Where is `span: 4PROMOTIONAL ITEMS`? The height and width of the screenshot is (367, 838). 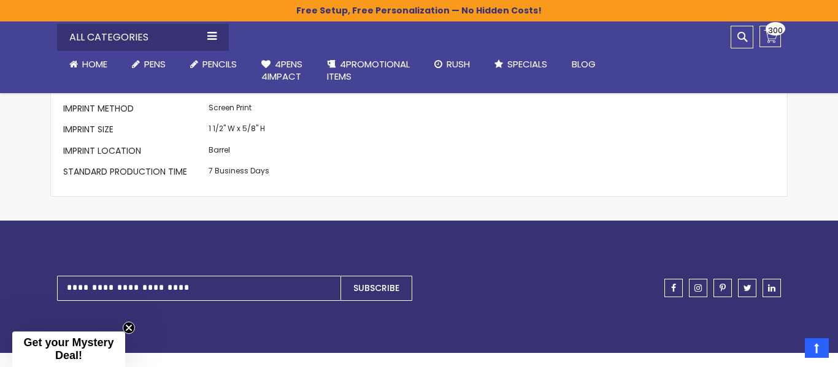
span: 4PROMOTIONAL ITEMS is located at coordinates (368, 70).